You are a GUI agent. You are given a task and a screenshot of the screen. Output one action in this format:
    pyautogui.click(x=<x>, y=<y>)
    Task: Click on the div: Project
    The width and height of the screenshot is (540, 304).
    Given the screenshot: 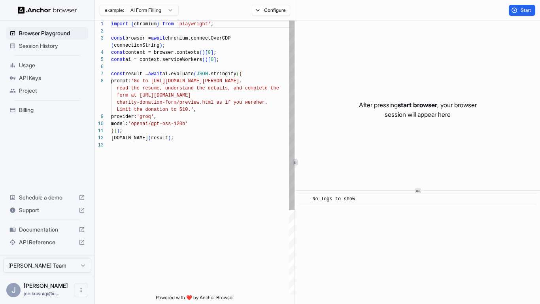 What is the action you would take?
    pyautogui.click(x=47, y=91)
    